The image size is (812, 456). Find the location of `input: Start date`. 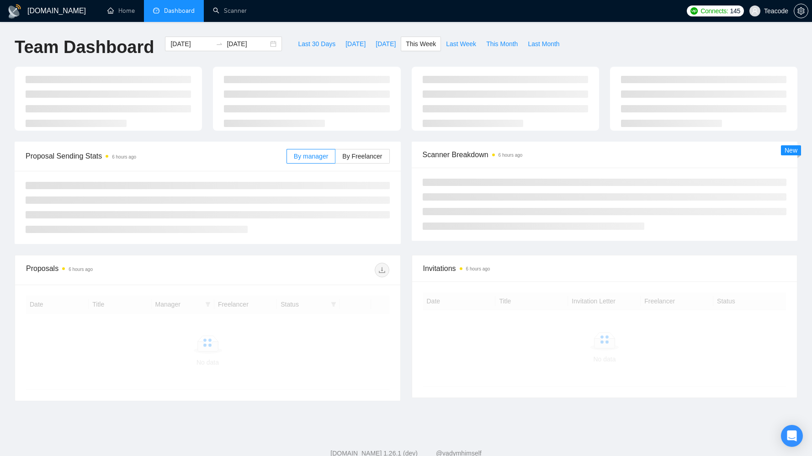

input: Start date is located at coordinates (191, 44).